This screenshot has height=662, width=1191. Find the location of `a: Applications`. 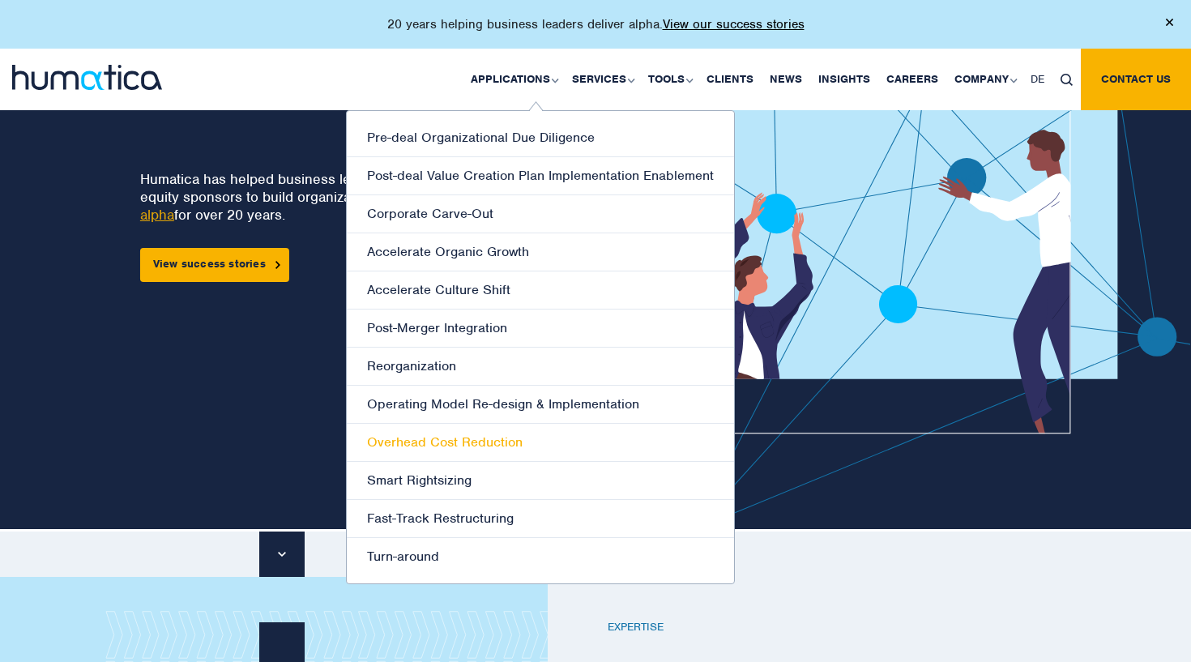

a: Applications is located at coordinates (513, 79).